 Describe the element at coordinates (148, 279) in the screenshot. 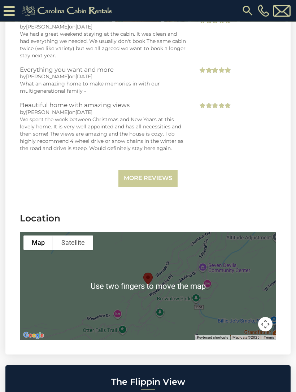

I see `div: The Flippin View` at that location.